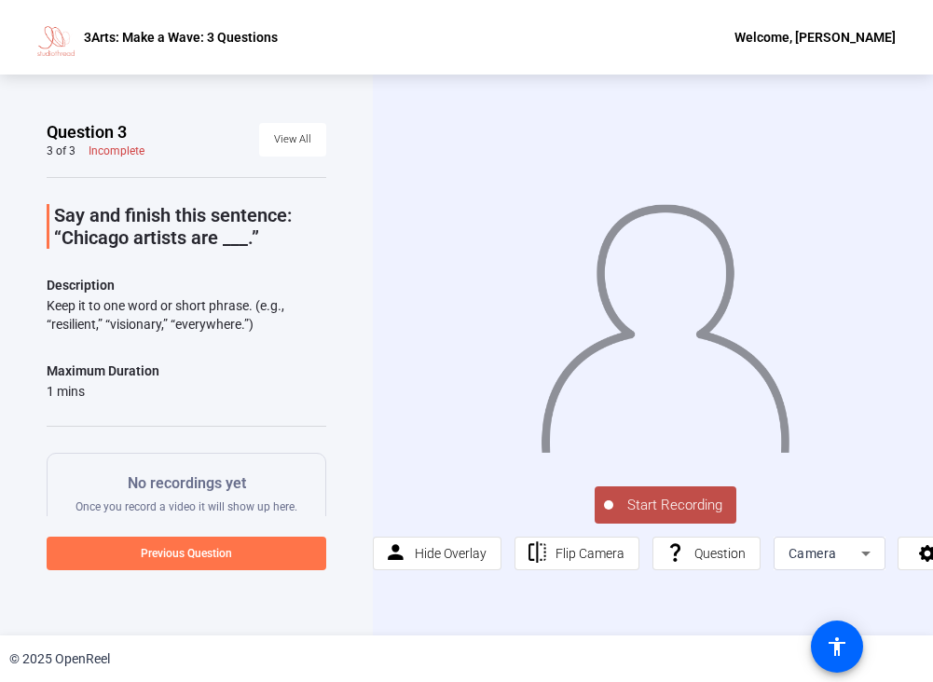 The image size is (933, 682). Describe the element at coordinates (450, 553) in the screenshot. I see `span: Hide Overlay` at that location.